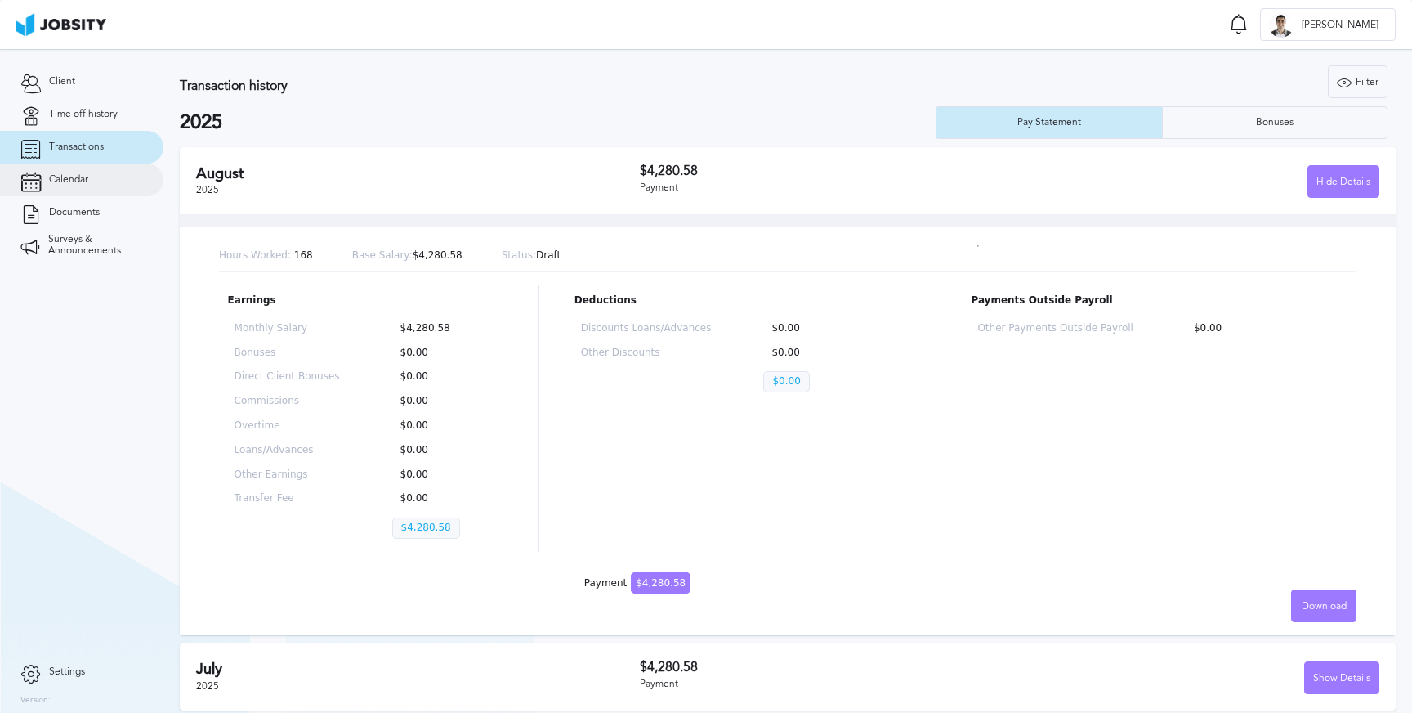 Image resolution: width=1412 pixels, height=713 pixels. I want to click on button: Bonuses, so click(1275, 123).